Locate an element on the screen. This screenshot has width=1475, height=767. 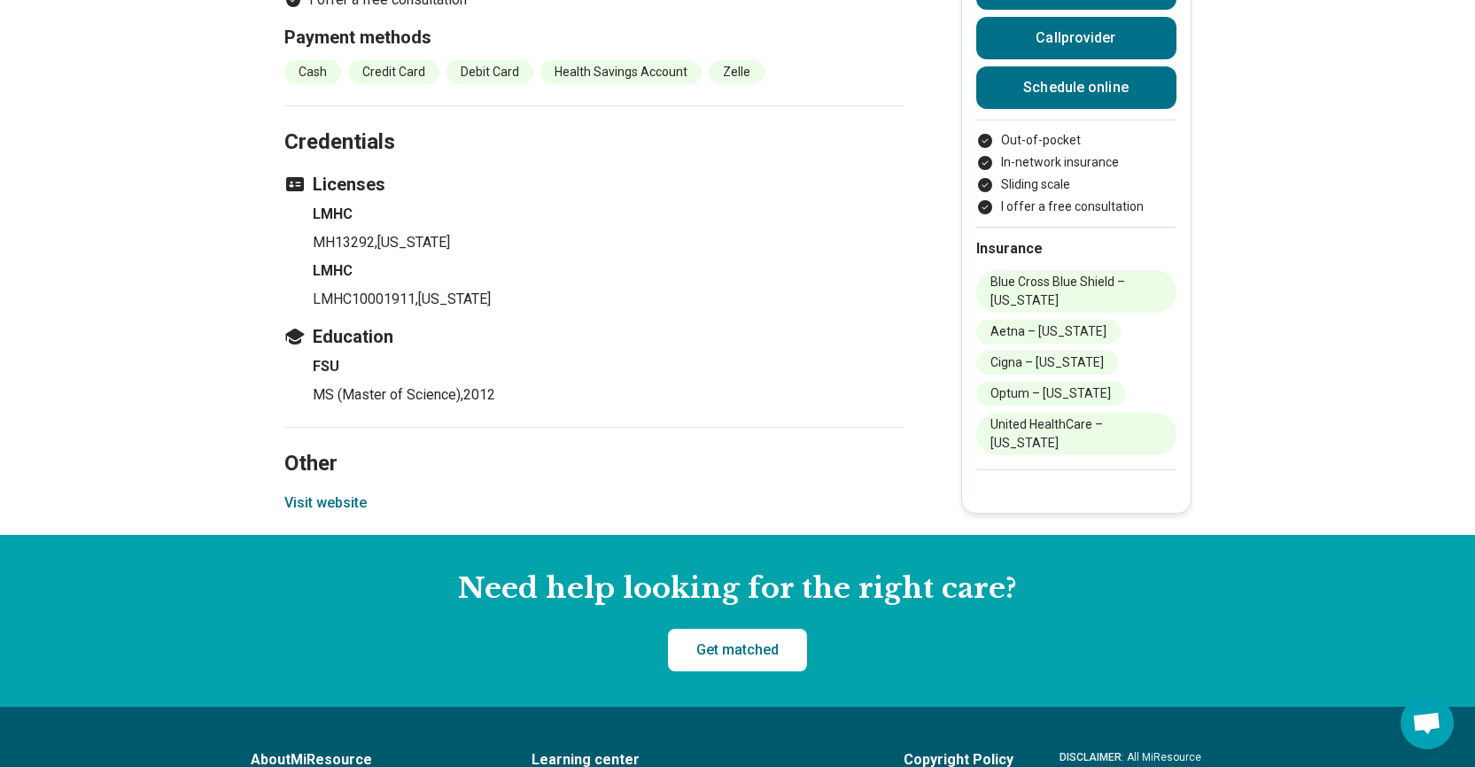
h4: FSU is located at coordinates (608, 367).